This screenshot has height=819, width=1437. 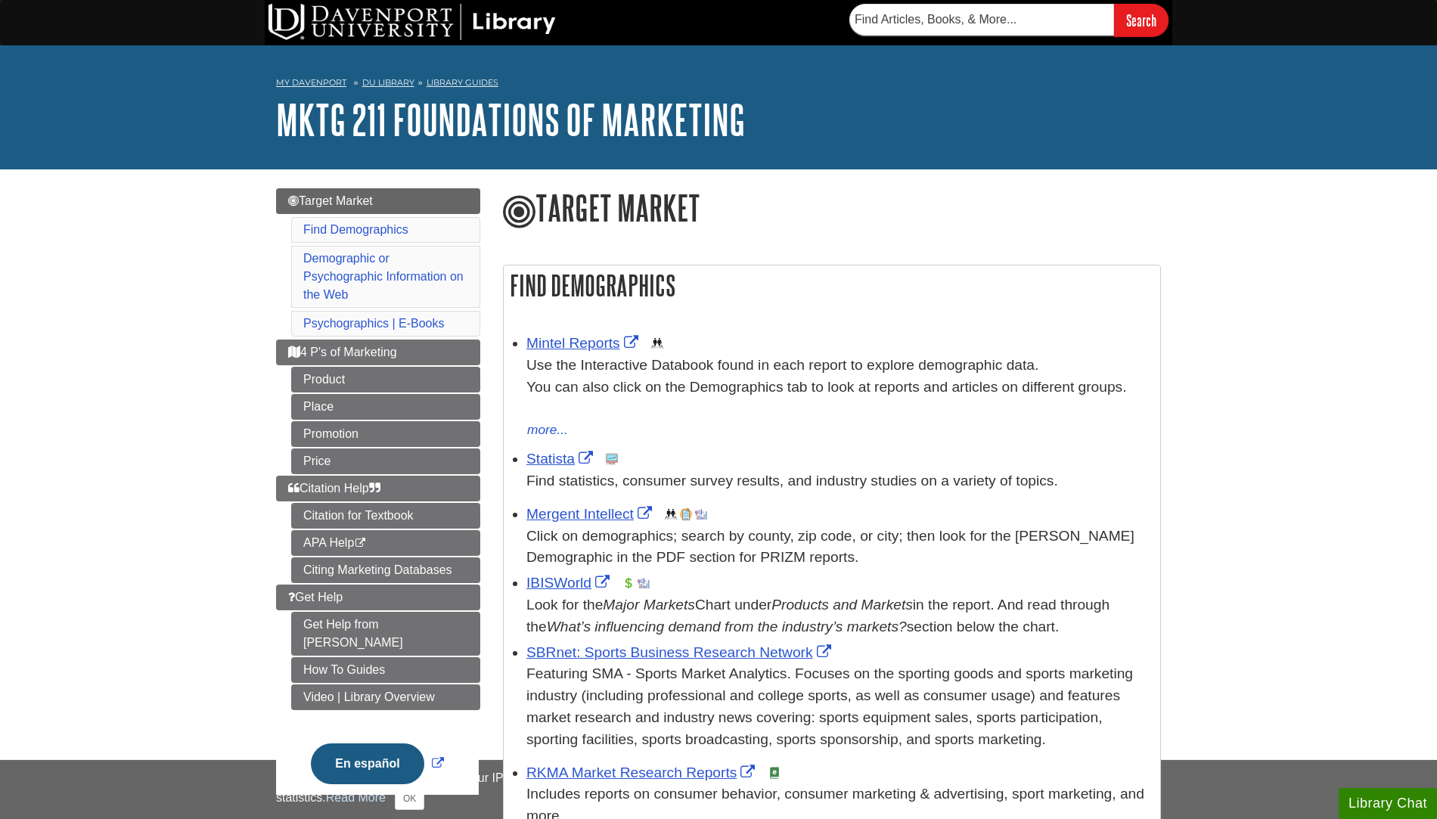 What do you see at coordinates (386, 670) in the screenshot?
I see `a: How To Guides` at bounding box center [386, 670].